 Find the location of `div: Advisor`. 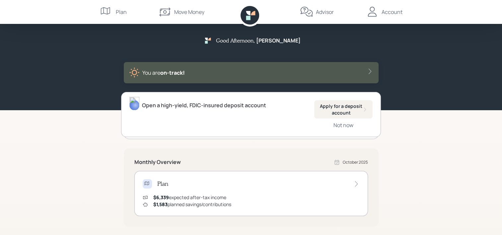

div: Advisor is located at coordinates (325, 12).